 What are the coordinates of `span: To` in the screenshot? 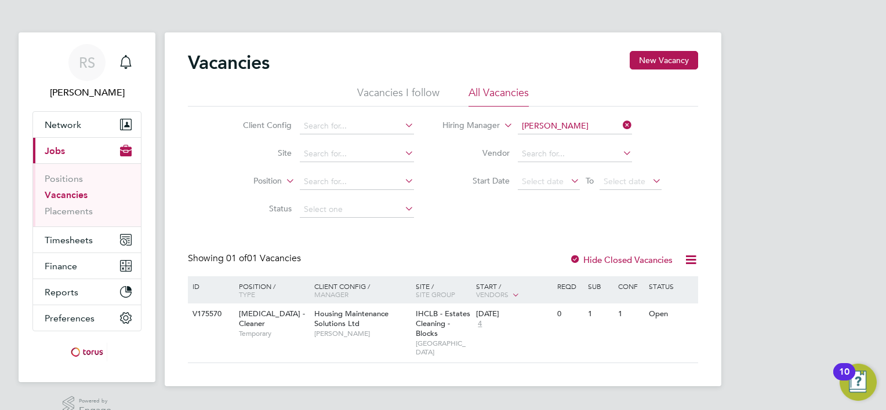 It's located at (589, 181).